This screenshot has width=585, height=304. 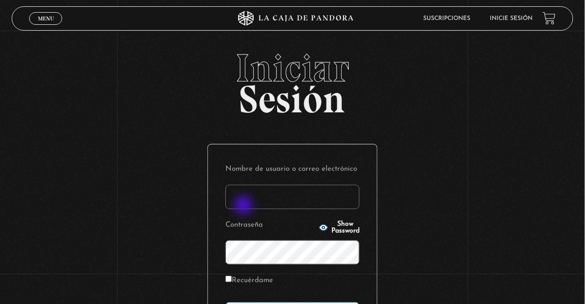 I want to click on h2: Sesión, so click(x=293, y=80).